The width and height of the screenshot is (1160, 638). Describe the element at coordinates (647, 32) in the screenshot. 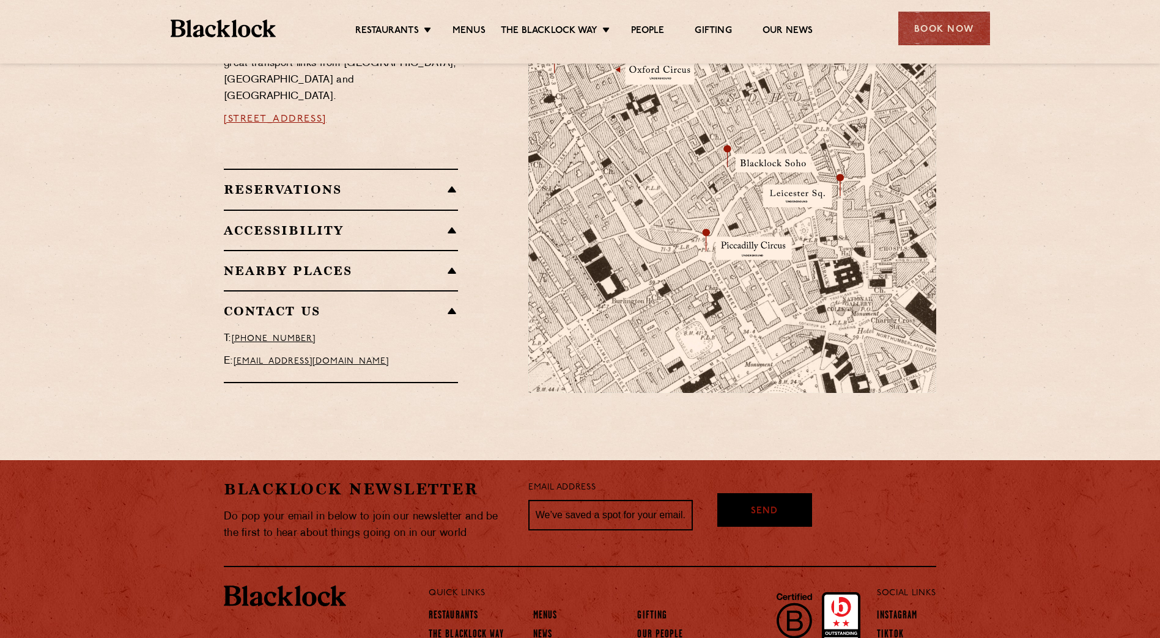

I see `a: People` at that location.